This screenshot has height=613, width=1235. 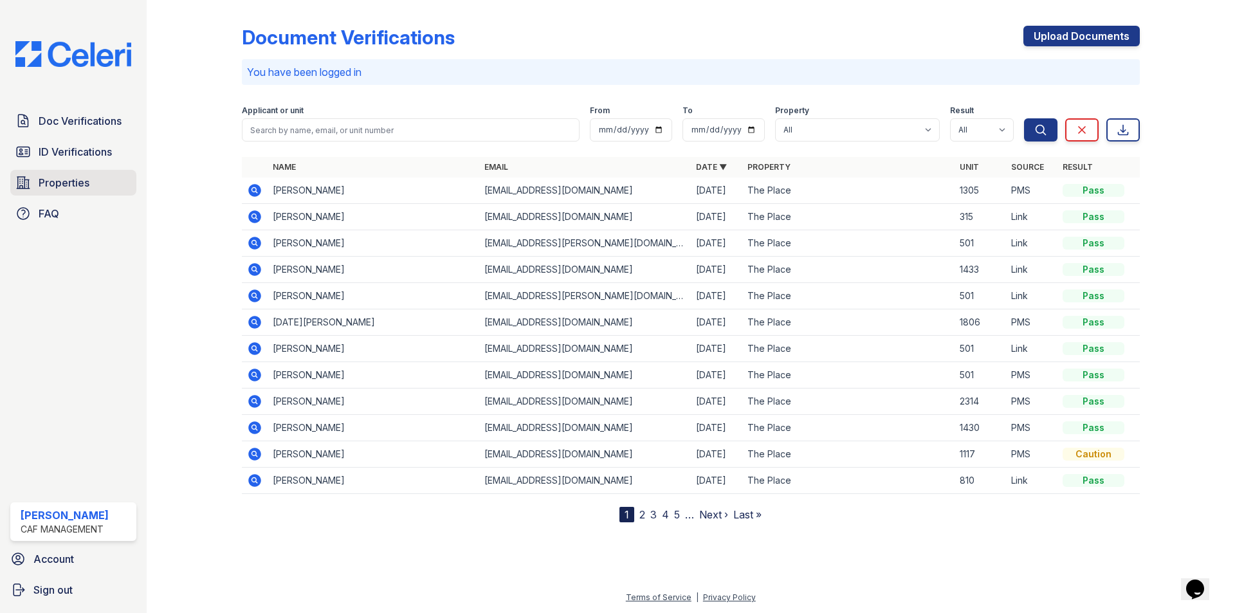 I want to click on label: To, so click(x=688, y=111).